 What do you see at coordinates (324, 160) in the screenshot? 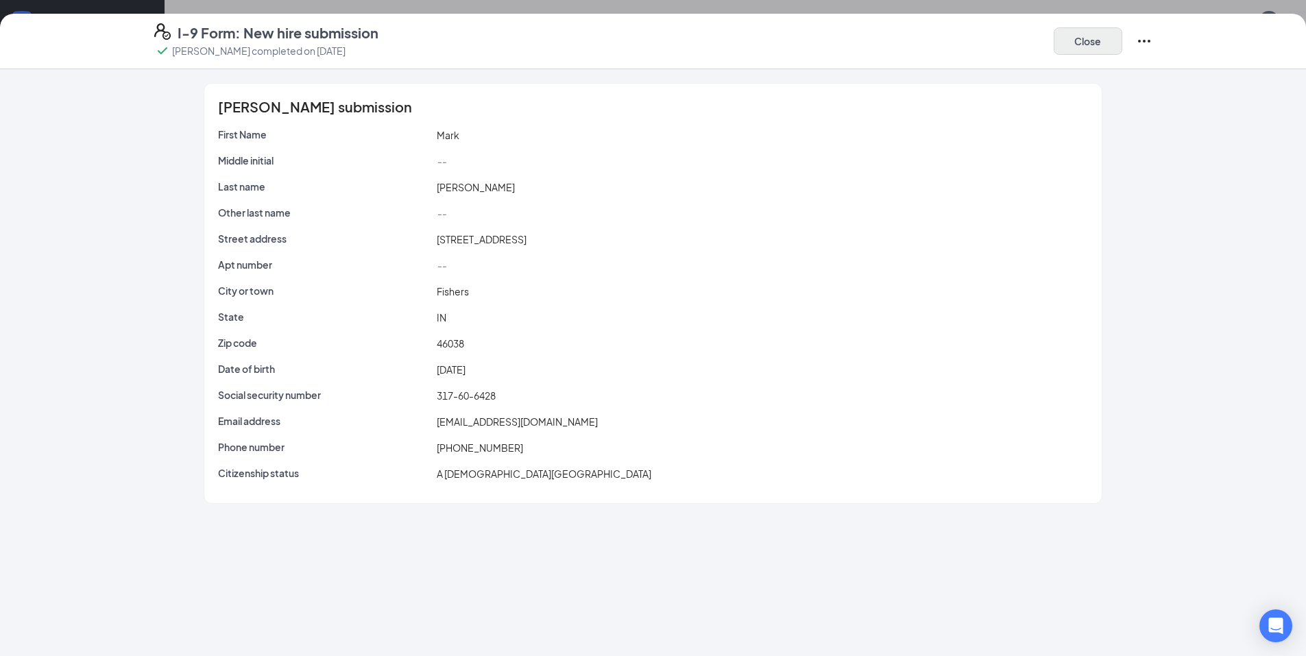
I see `p: Middle initial` at bounding box center [324, 160].